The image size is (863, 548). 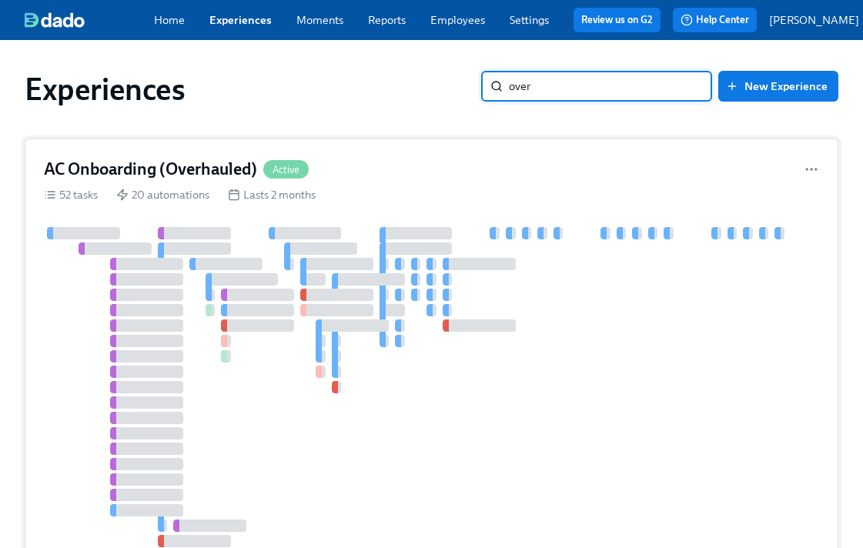 What do you see at coordinates (778, 86) in the screenshot?
I see `a: New Experience` at bounding box center [778, 86].